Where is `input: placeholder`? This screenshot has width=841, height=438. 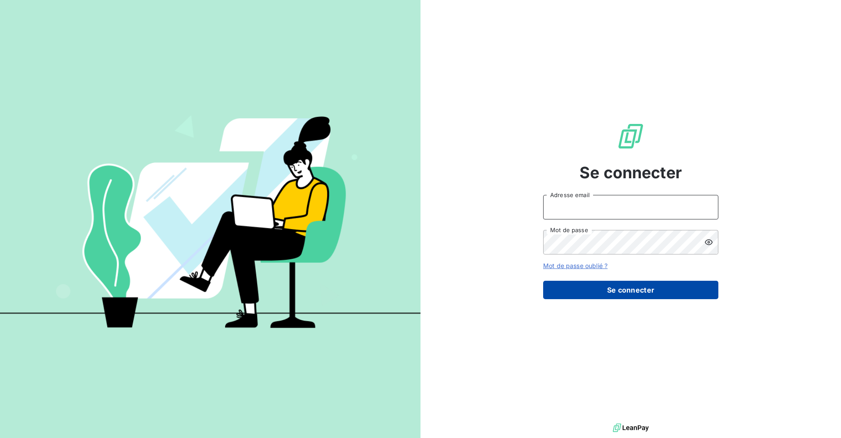 input: placeholder is located at coordinates (631, 207).